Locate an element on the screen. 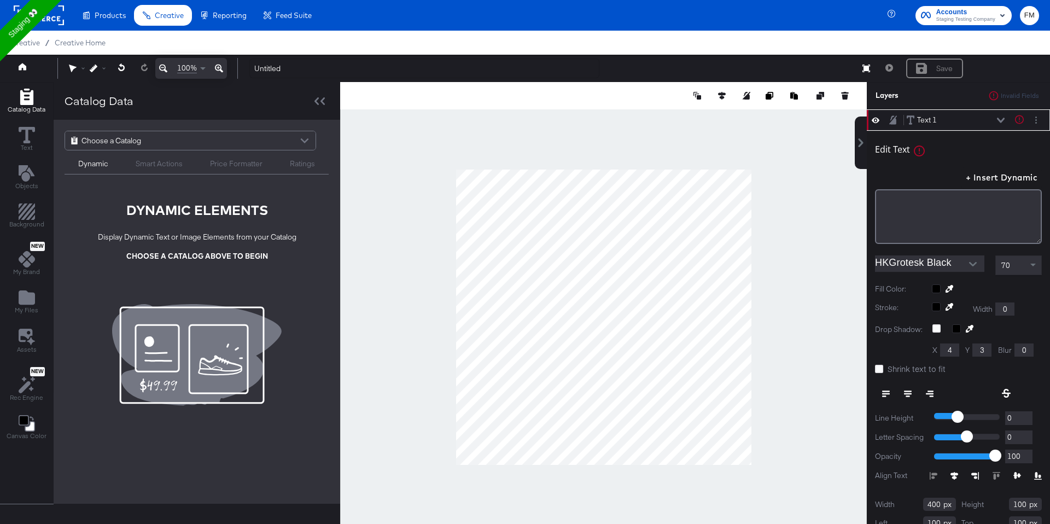  button: Paste image is located at coordinates (796, 96).